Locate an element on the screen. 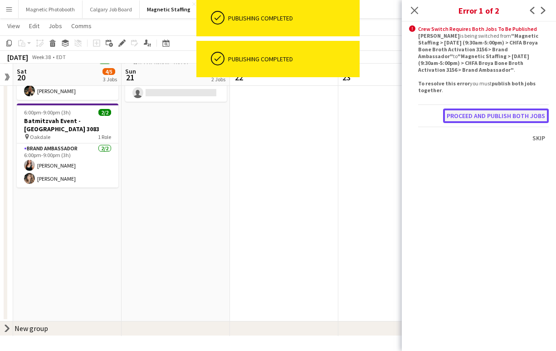  button: Magnetic Staffing is located at coordinates (169, 9).